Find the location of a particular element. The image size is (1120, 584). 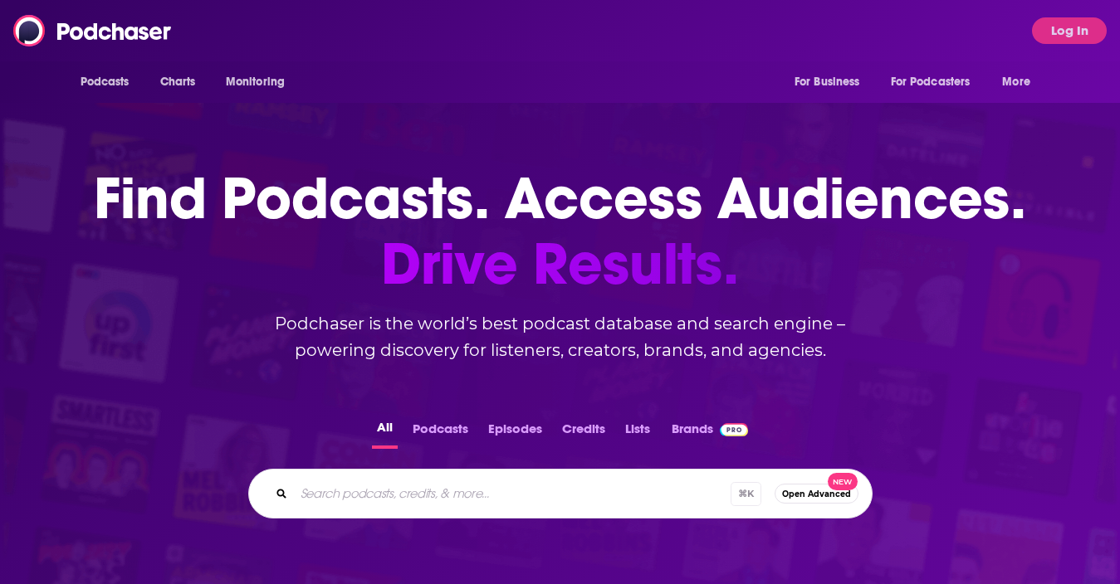

a: Podchaser - Follow, Share and Rate Podcasts is located at coordinates (93, 31).